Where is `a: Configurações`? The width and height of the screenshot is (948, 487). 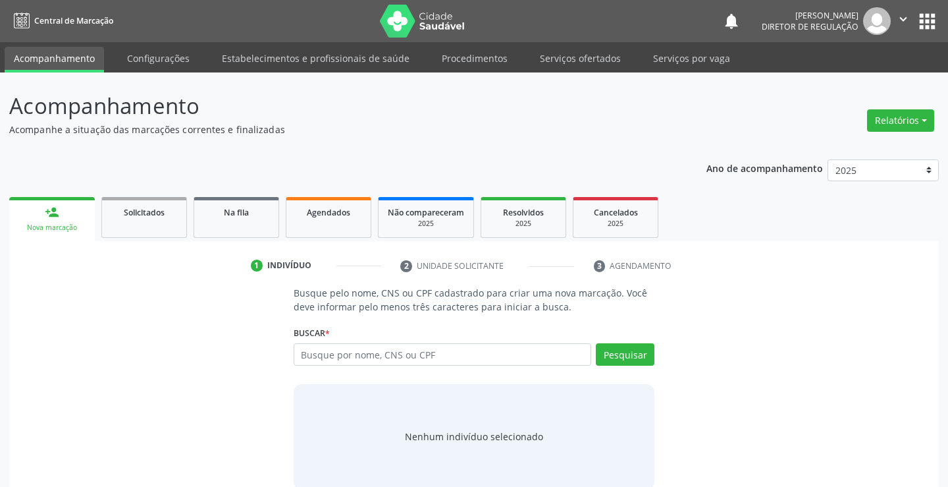
a: Configurações is located at coordinates (158, 58).